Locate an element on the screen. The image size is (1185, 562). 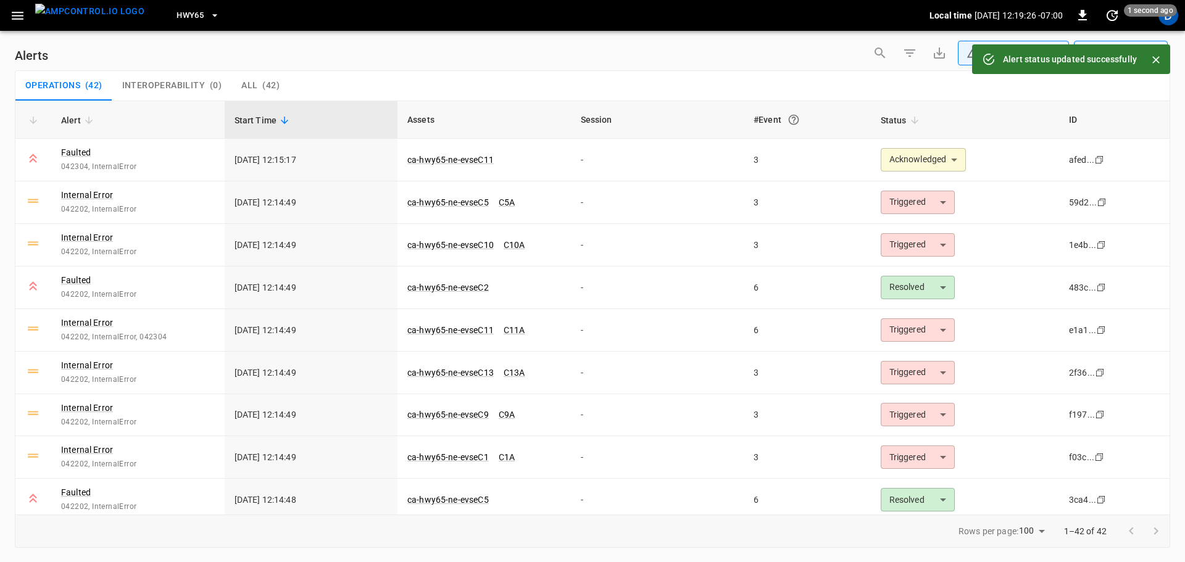
span: 042304, InternalError is located at coordinates (138, 167).